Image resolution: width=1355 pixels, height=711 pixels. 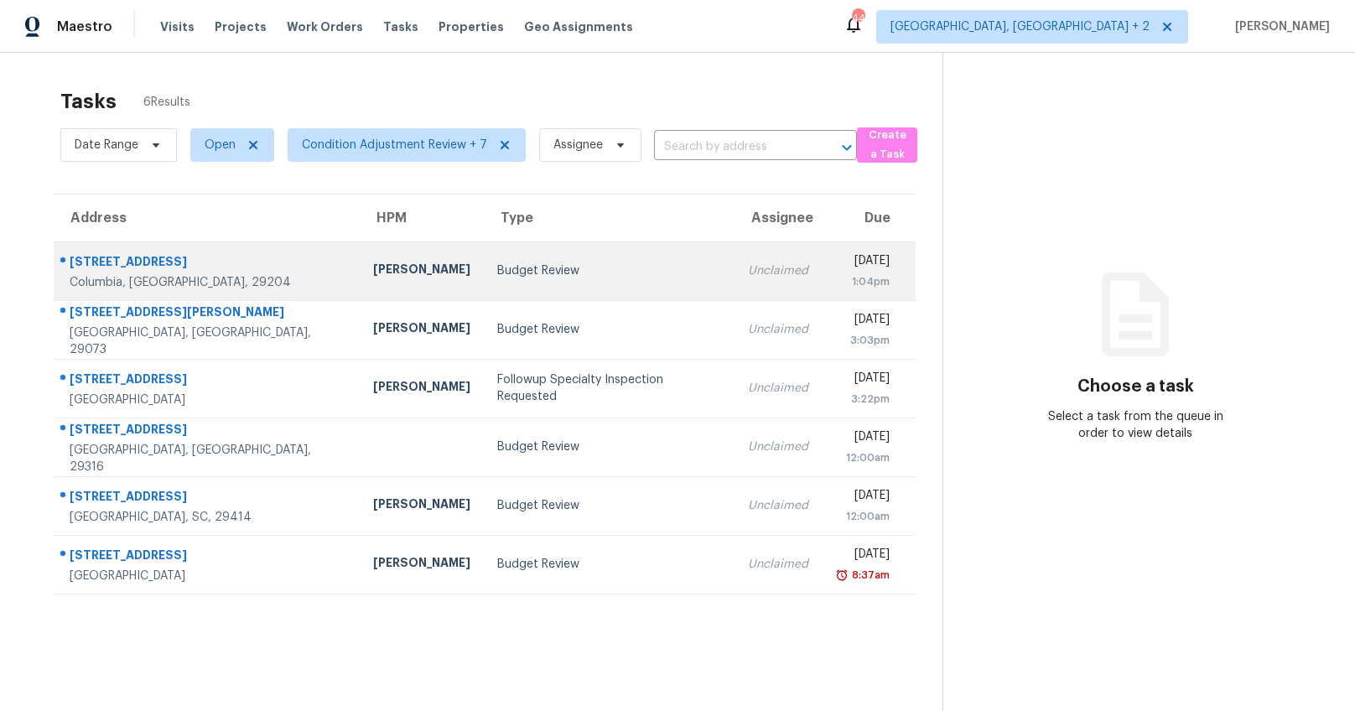 I want to click on th: Assignee, so click(x=778, y=218).